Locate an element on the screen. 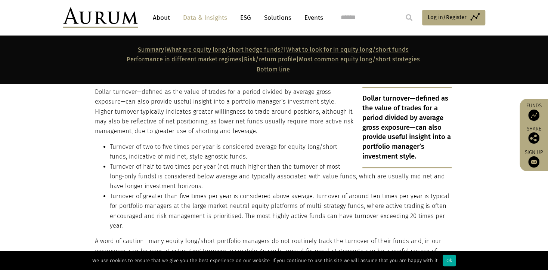 Image resolution: width=548 pixels, height=270 pixels. div: Share is located at coordinates (534, 135).